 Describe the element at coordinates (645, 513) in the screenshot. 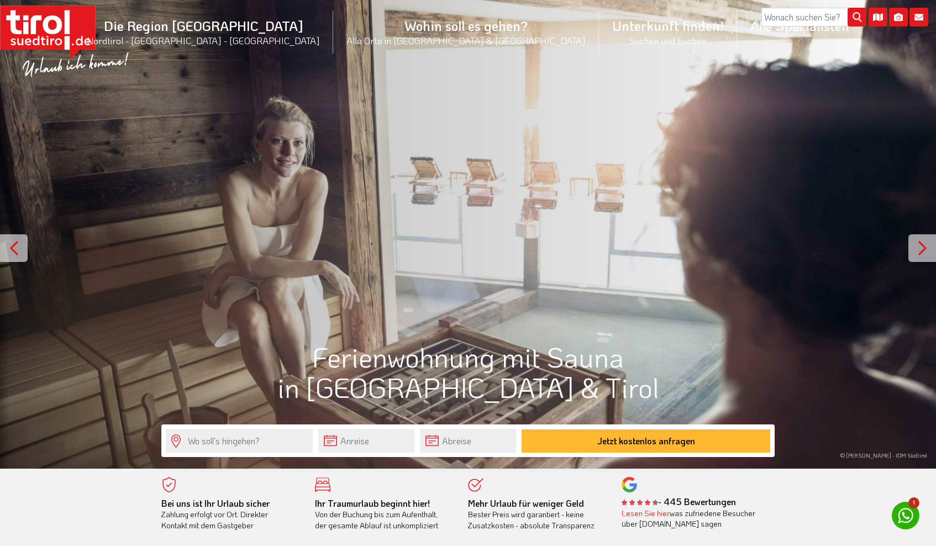

I see `a: Lesen Sie hier` at that location.